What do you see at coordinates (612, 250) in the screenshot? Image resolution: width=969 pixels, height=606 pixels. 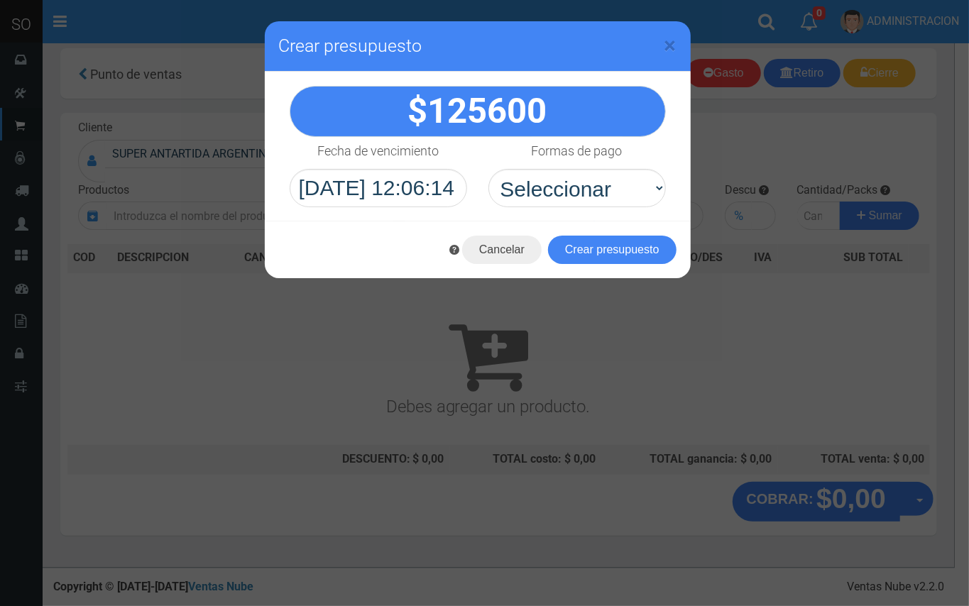 I see `button: Crear presupuesto` at bounding box center [612, 250].